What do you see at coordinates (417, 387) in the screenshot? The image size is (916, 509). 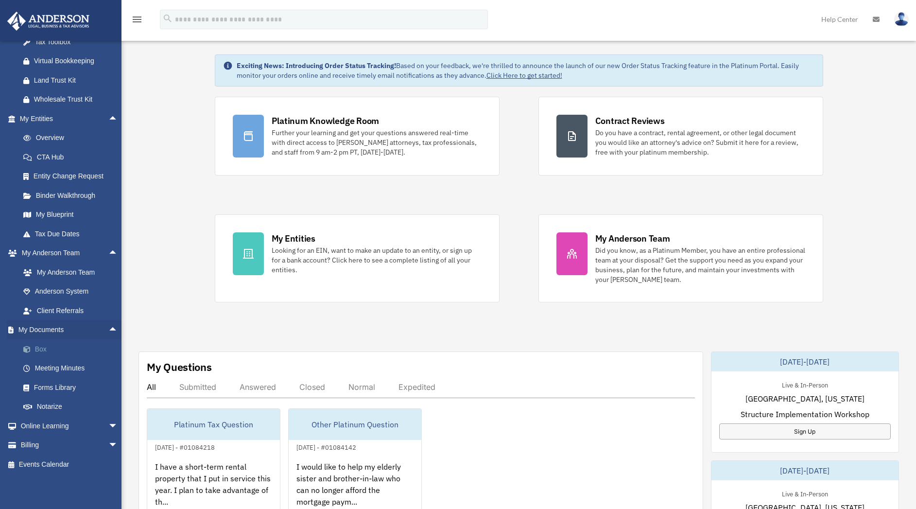 I see `div: Expedited` at bounding box center [417, 387].